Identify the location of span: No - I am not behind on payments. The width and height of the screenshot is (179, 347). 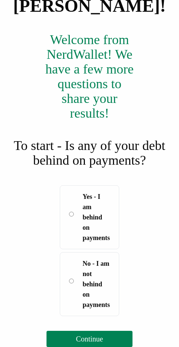
(96, 285).